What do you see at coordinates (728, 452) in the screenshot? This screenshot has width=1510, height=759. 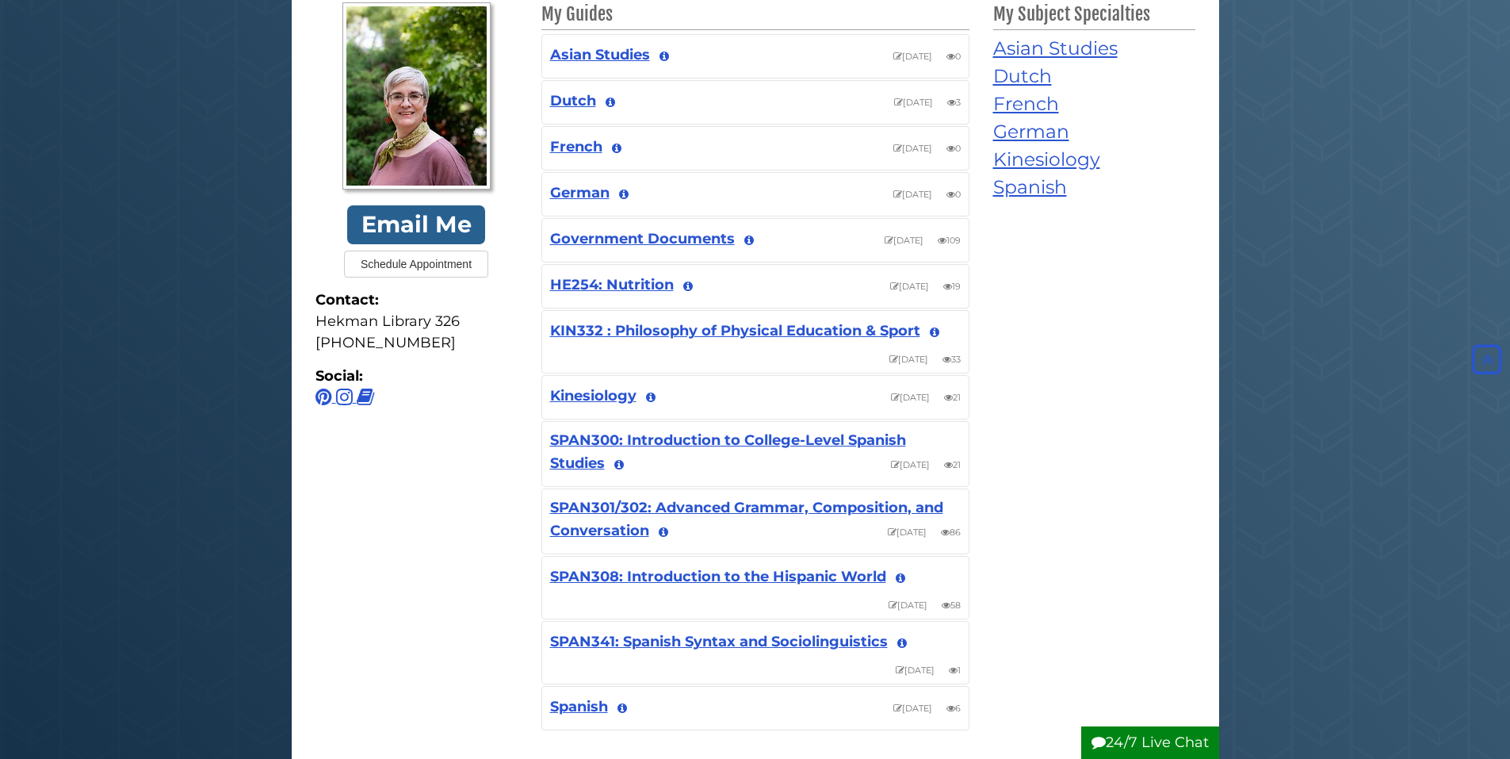 I see `a: SPAN300: Introduction to College-Level Spanish Studies` at bounding box center [728, 452].